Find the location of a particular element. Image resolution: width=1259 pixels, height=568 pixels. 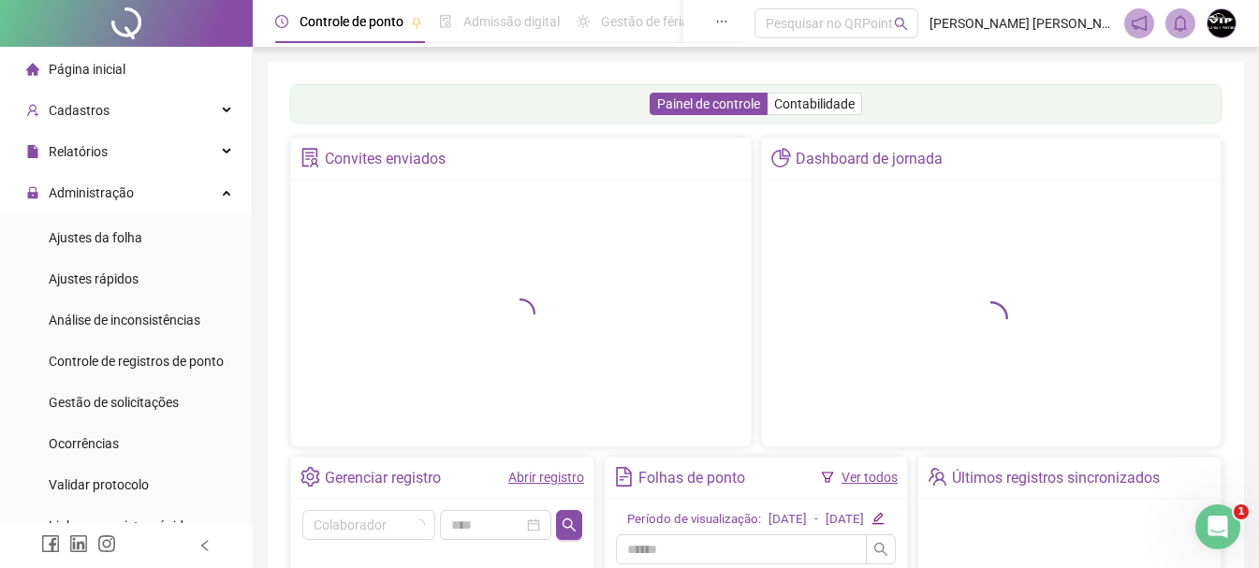

img: 78646 is located at coordinates (1221, 23).